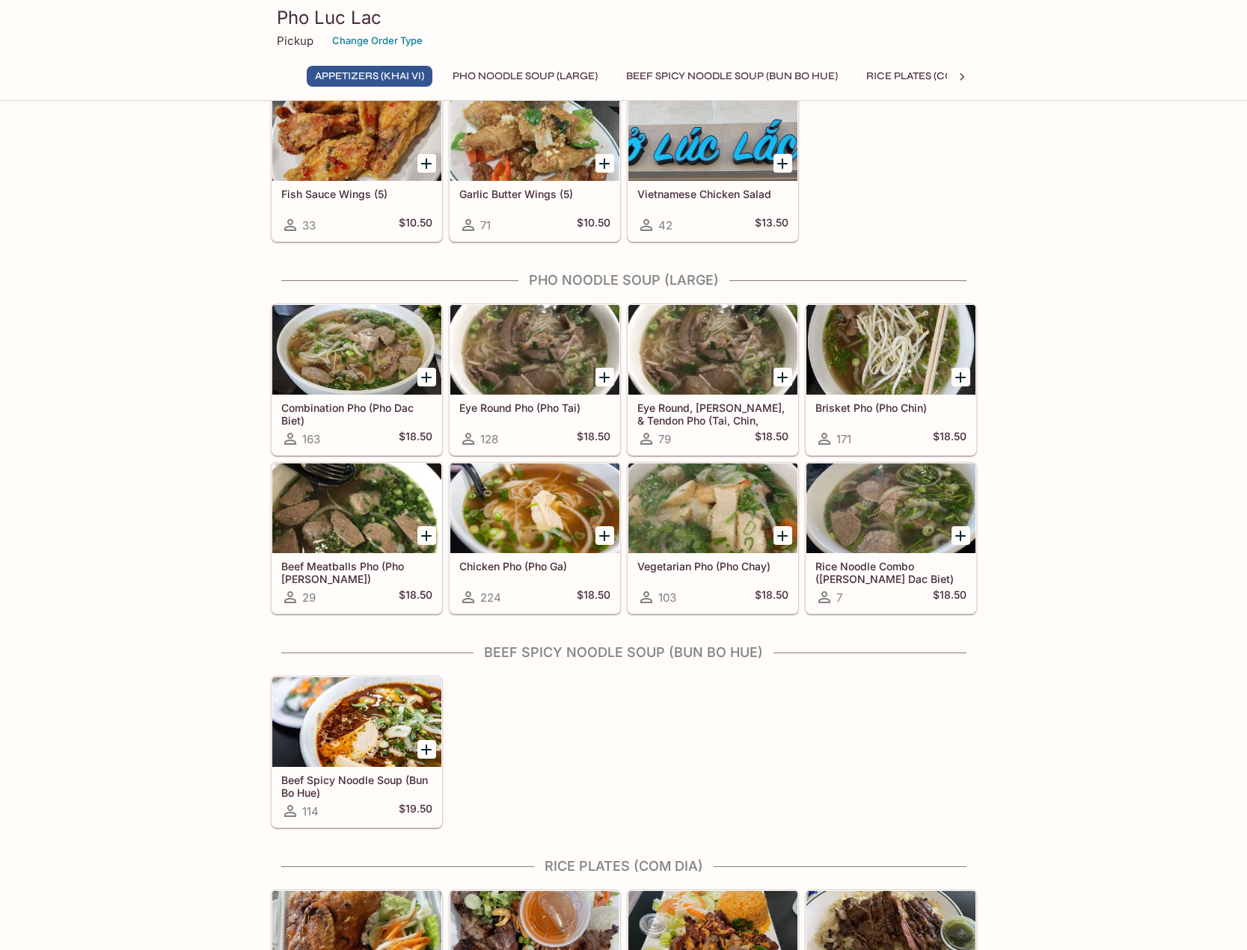 This screenshot has width=1247, height=950. What do you see at coordinates (713, 166) in the screenshot?
I see `a: Vietnamese Chicken Salad42$13.50` at bounding box center [713, 166].